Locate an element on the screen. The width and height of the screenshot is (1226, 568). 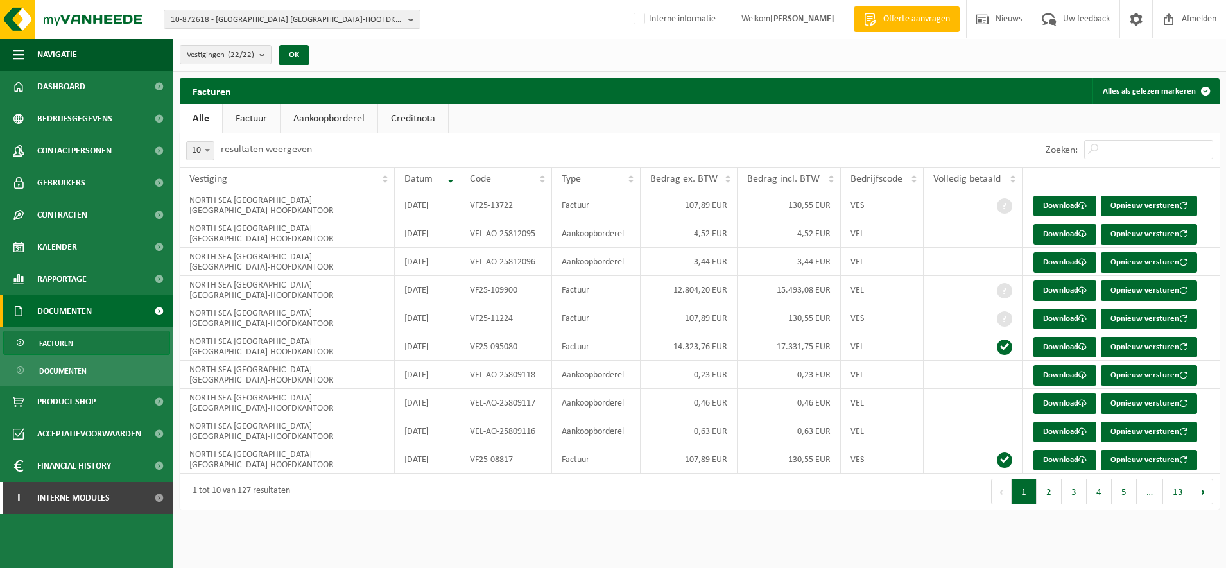
span: Documenten is located at coordinates (64, 311).